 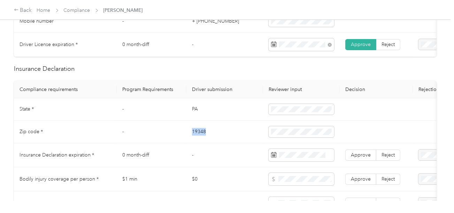 What do you see at coordinates (152, 179) in the screenshot?
I see `td: $1 min` at bounding box center [152, 179].